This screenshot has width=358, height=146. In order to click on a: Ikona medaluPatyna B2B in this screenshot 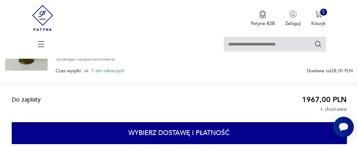, I will do `click(263, 18)`.